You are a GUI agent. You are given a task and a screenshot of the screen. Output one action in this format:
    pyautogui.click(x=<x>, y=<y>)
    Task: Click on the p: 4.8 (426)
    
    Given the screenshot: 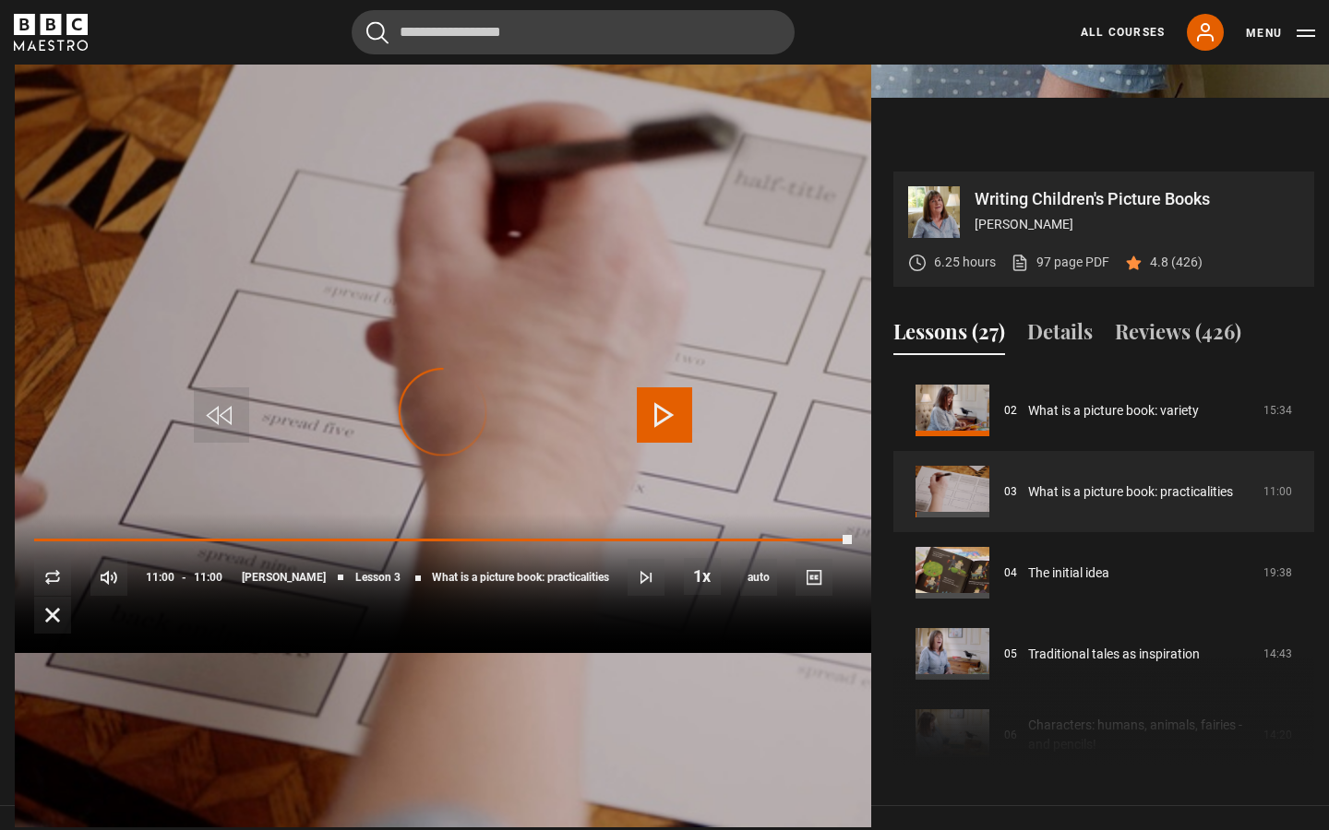 What is the action you would take?
    pyautogui.click(x=1175, y=262)
    